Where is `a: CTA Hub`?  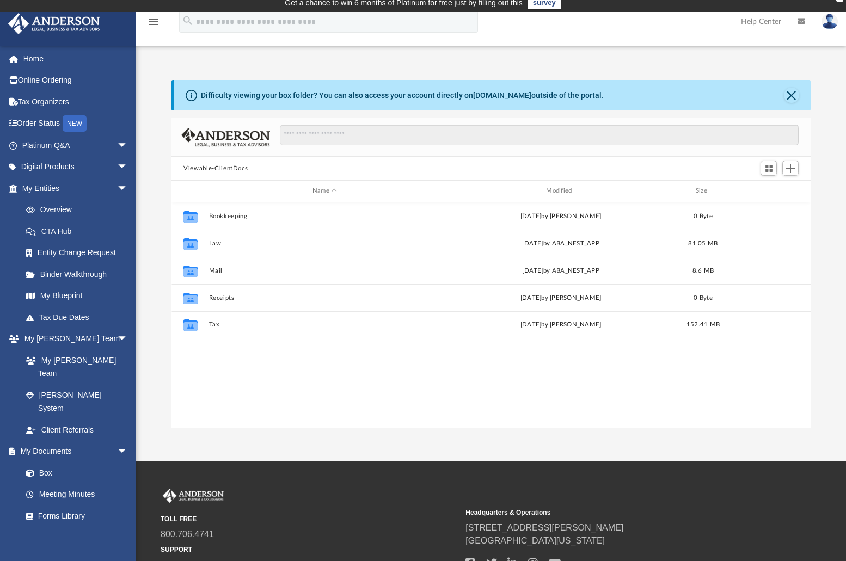 a: CTA Hub is located at coordinates (79, 231).